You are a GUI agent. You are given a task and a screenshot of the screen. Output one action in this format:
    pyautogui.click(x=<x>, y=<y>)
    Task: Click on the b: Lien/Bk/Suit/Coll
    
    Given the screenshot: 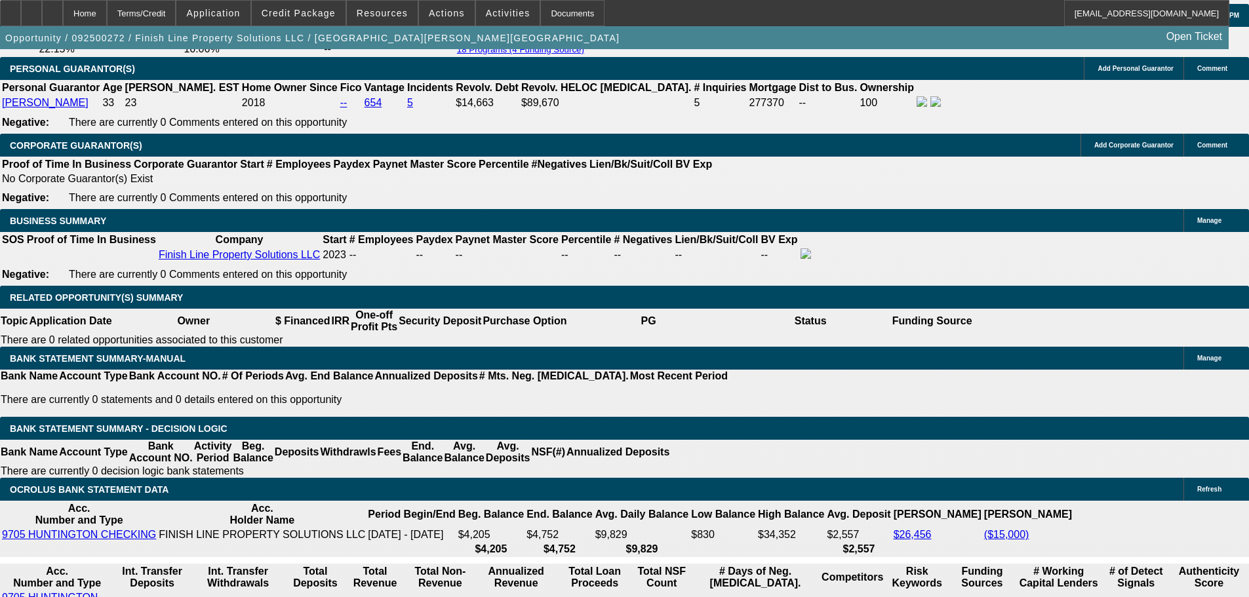 What is the action you would take?
    pyautogui.click(x=716, y=239)
    